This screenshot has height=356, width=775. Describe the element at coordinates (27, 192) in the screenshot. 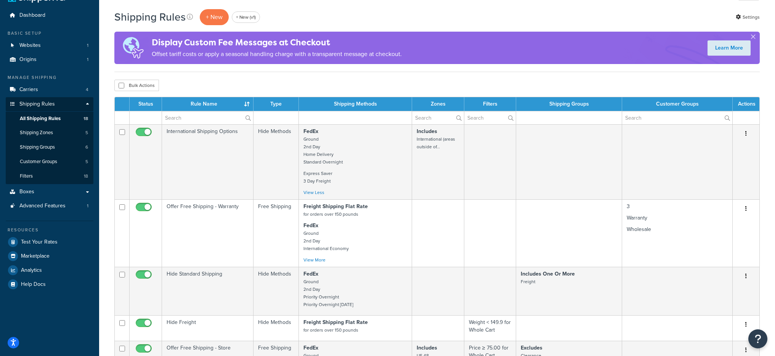

I see `span: Boxes` at that location.